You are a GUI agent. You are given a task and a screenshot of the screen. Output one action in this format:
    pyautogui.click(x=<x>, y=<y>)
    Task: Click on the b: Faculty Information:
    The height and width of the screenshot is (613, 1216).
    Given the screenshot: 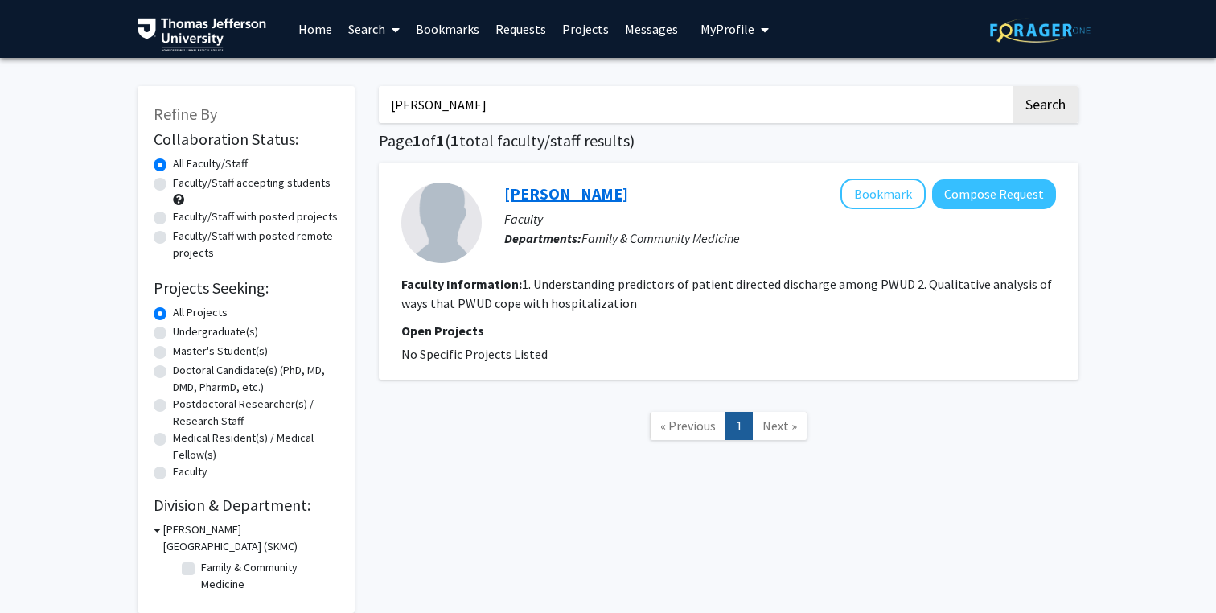 What is the action you would take?
    pyautogui.click(x=462, y=284)
    